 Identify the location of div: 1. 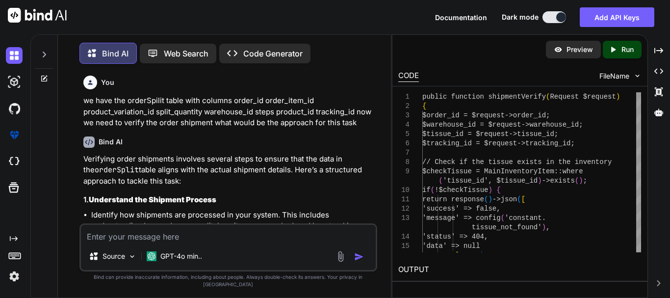
(404, 97).